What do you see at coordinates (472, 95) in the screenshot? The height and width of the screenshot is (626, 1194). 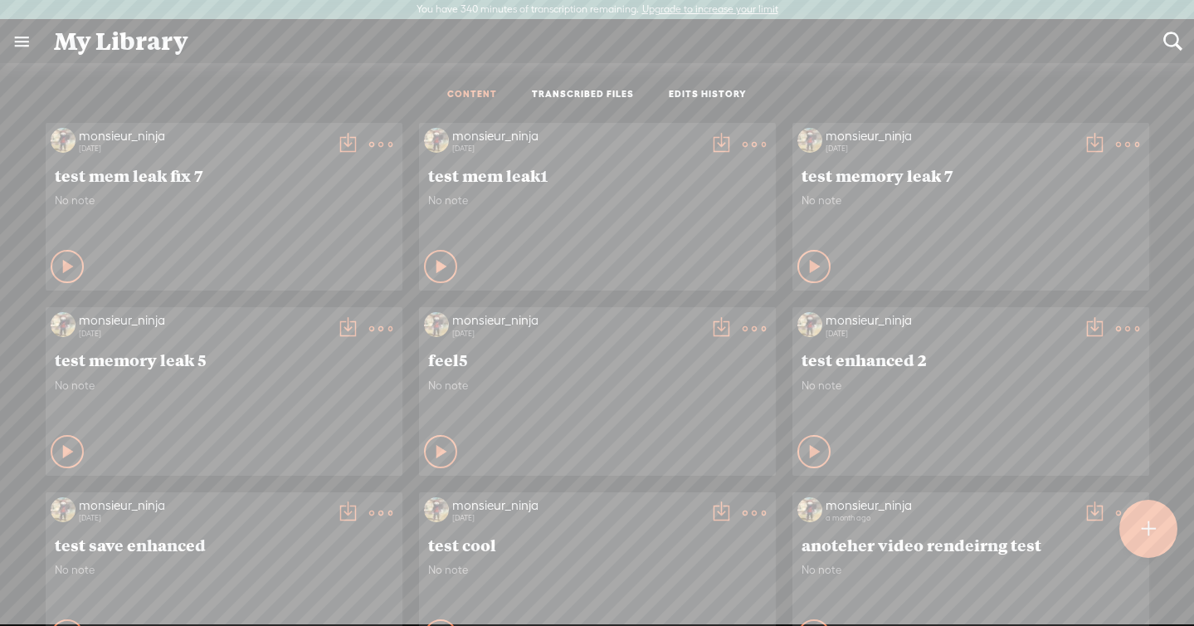 I see `a: CONTENT` at bounding box center [472, 95].